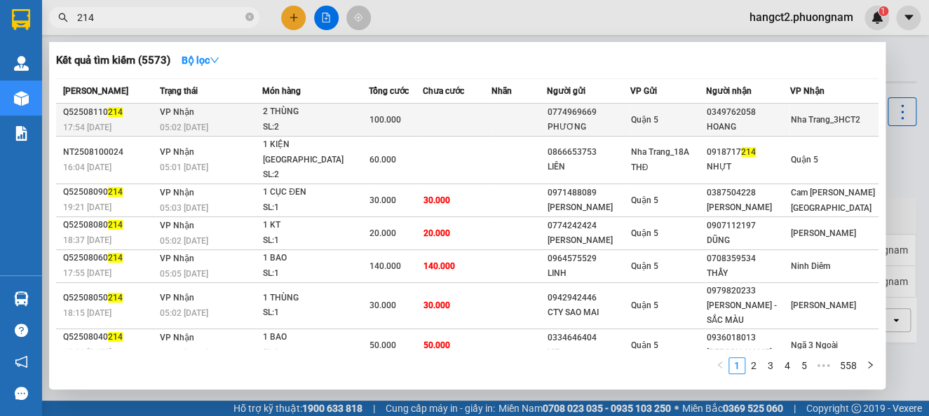 This screenshot has height=416, width=929. I want to click on div: 0334646404, so click(588, 338).